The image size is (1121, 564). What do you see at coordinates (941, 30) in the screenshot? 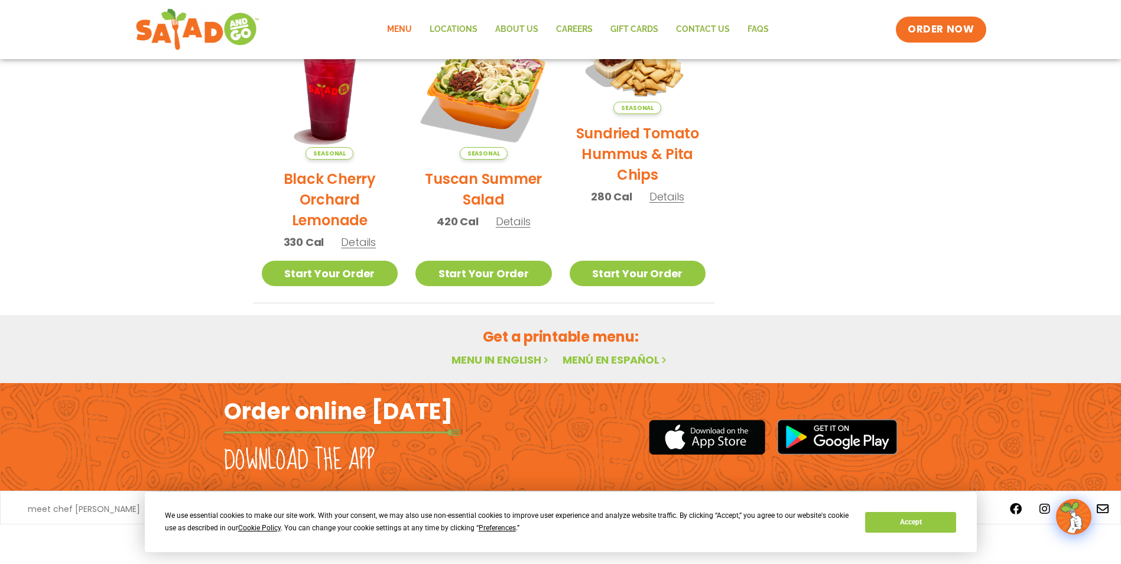
I see `span: ORDER NOW` at bounding box center [941, 30].